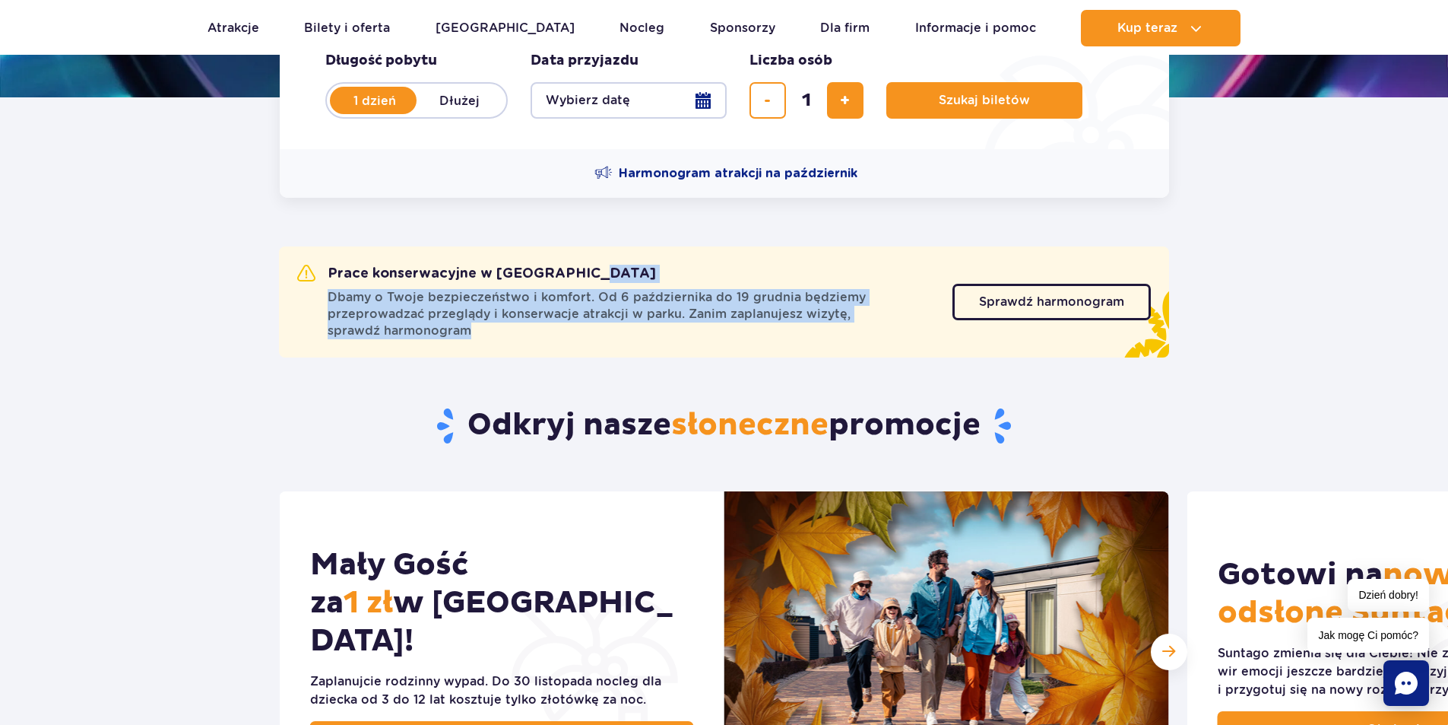  What do you see at coordinates (381, 61) in the screenshot?
I see `span: Długość pobytu` at bounding box center [381, 61].